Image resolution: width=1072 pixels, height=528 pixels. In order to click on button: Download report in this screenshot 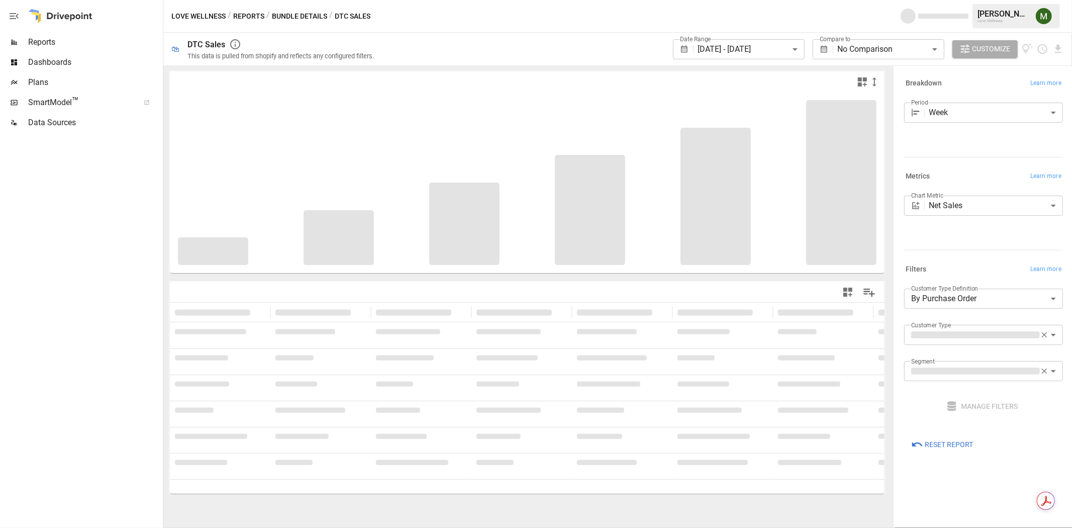, I will do `click(1058, 49)`.